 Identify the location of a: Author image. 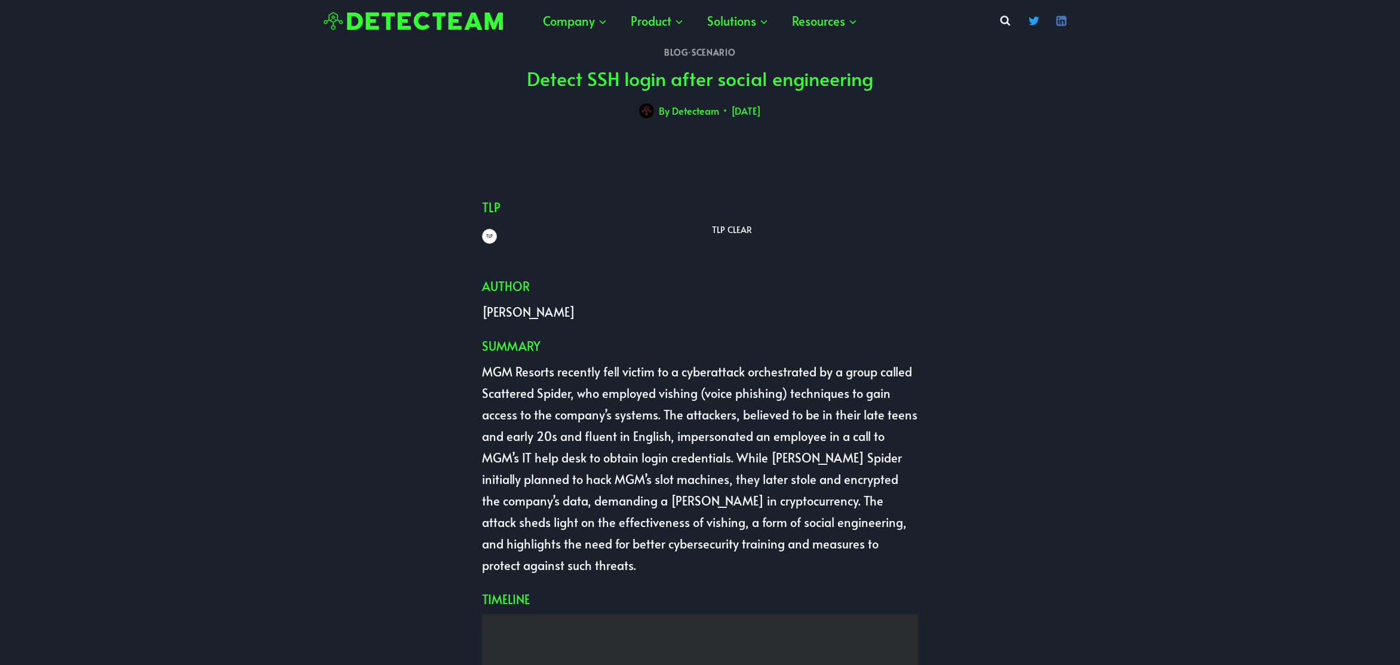
(646, 111).